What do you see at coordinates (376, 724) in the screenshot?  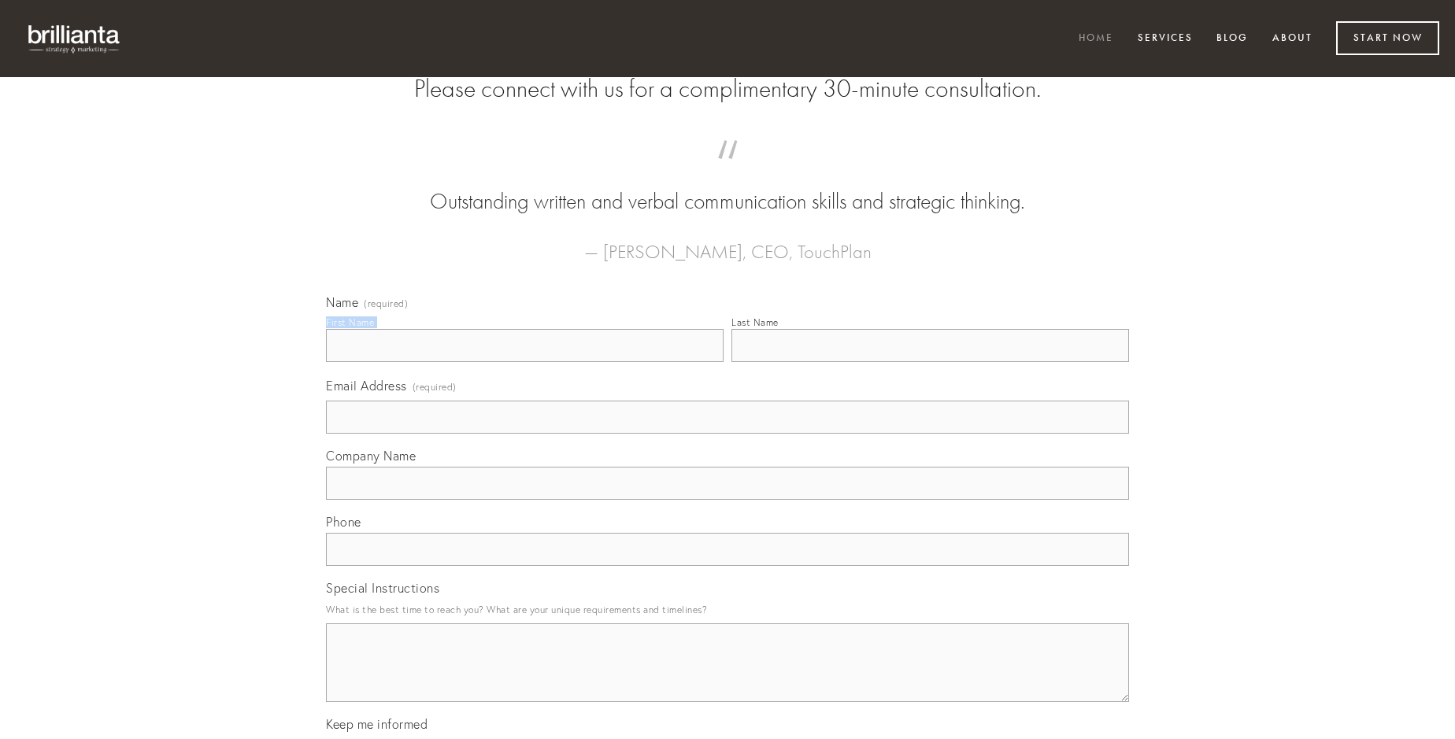 I see `span: Keep me informed` at bounding box center [376, 724].